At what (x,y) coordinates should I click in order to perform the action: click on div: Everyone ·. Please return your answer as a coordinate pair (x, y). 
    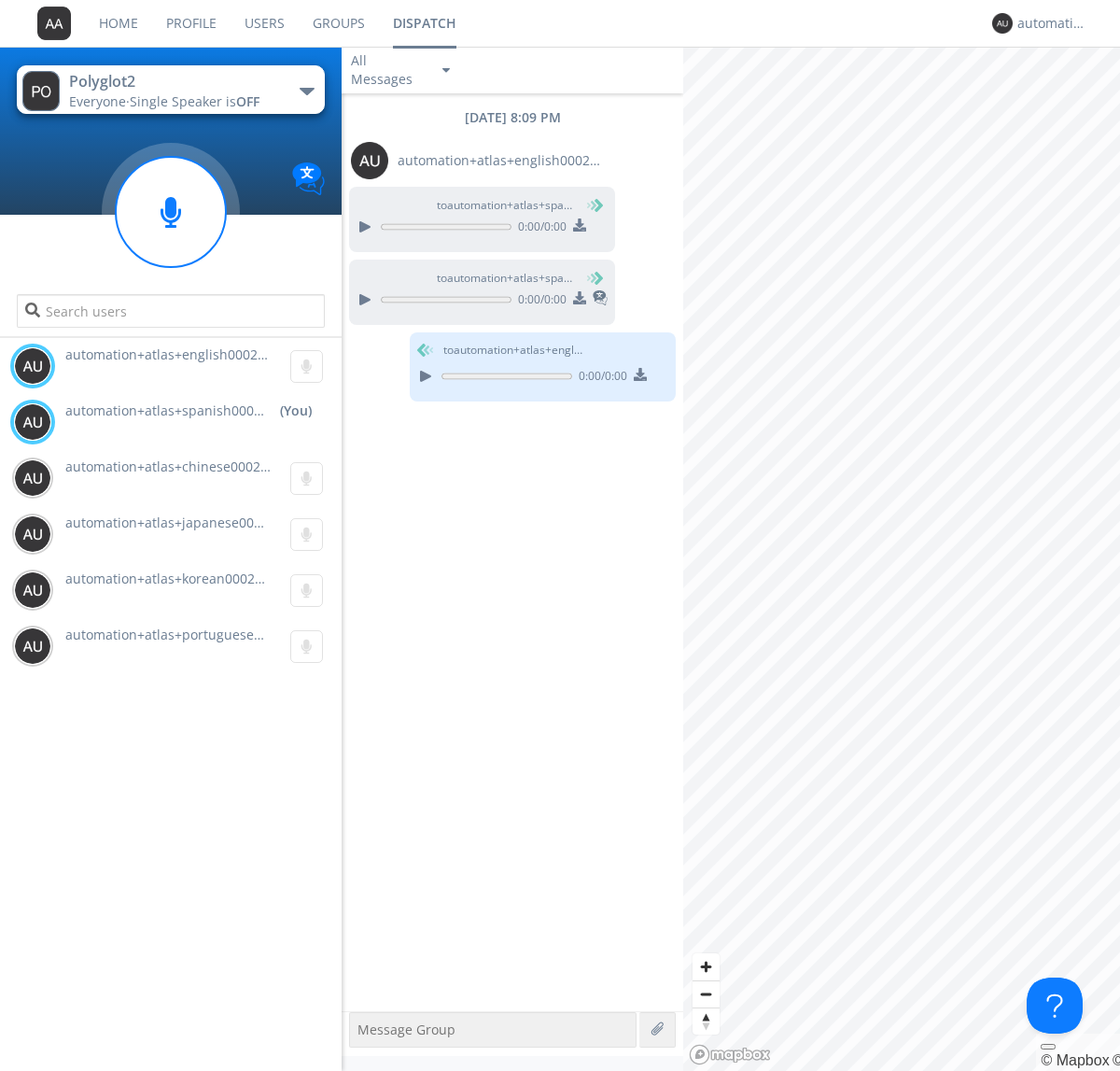
    Looking at the image, I should click on (174, 102).